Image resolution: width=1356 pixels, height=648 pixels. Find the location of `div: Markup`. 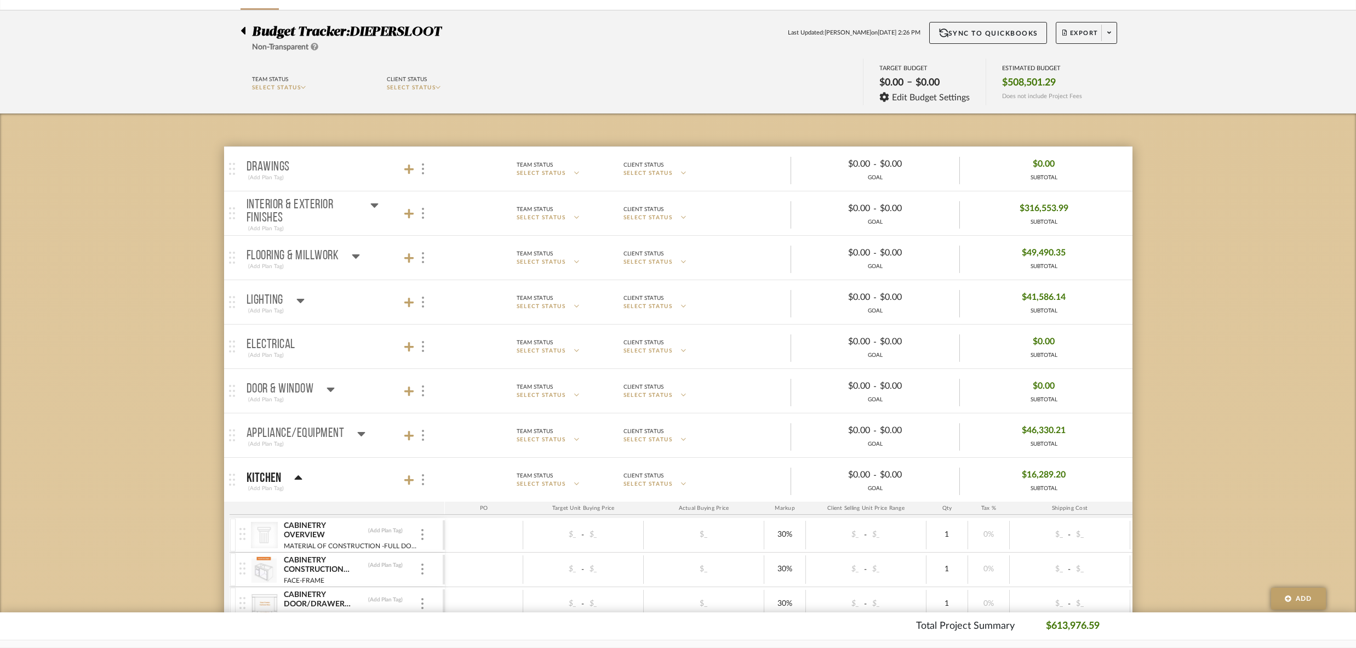

div: Markup is located at coordinates (785, 508).